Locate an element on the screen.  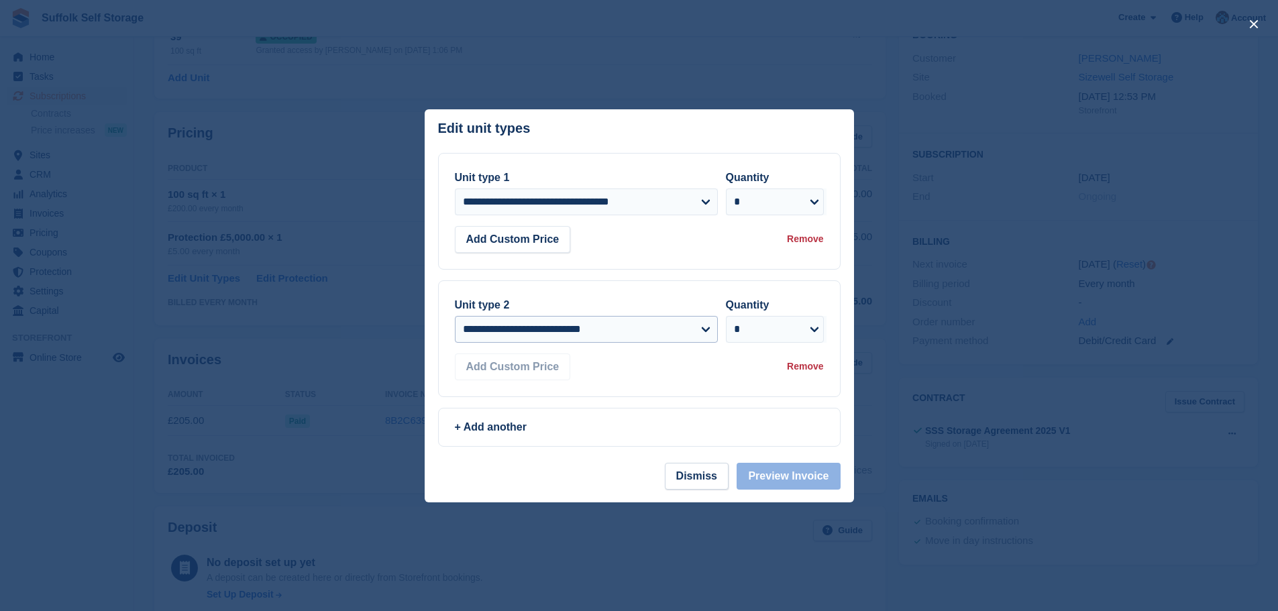
p: Edit unit types is located at coordinates (484, 128).